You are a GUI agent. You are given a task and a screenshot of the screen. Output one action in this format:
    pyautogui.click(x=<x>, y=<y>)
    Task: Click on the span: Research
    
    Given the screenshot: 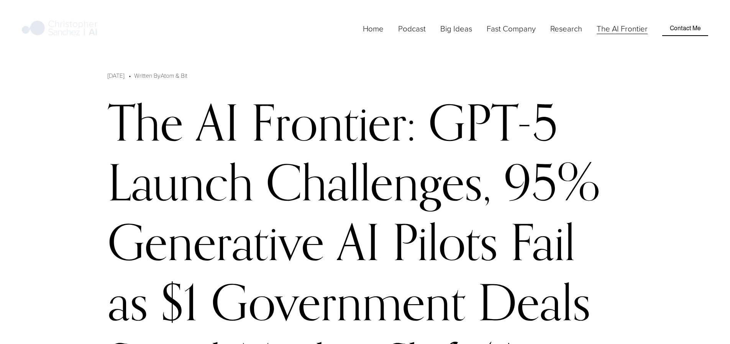 What is the action you would take?
    pyautogui.click(x=566, y=28)
    